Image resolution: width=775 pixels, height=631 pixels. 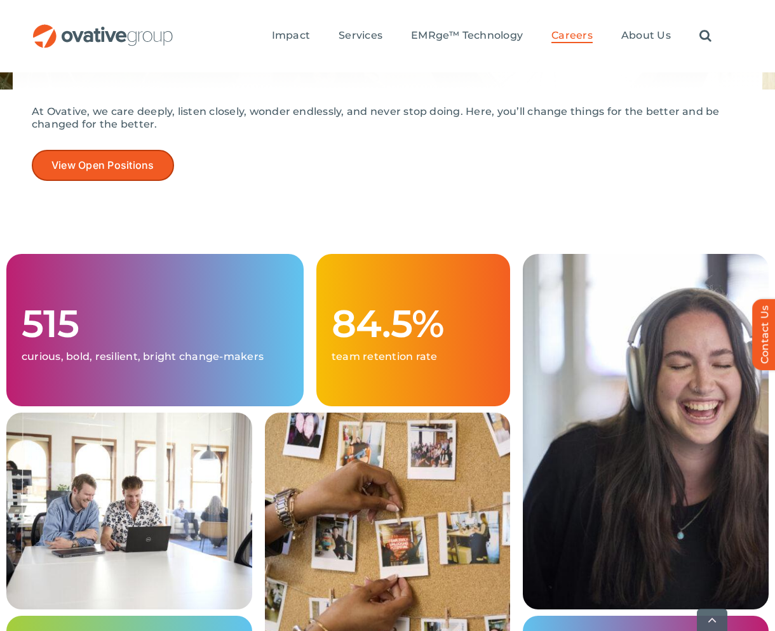 I want to click on span: Services, so click(x=360, y=36).